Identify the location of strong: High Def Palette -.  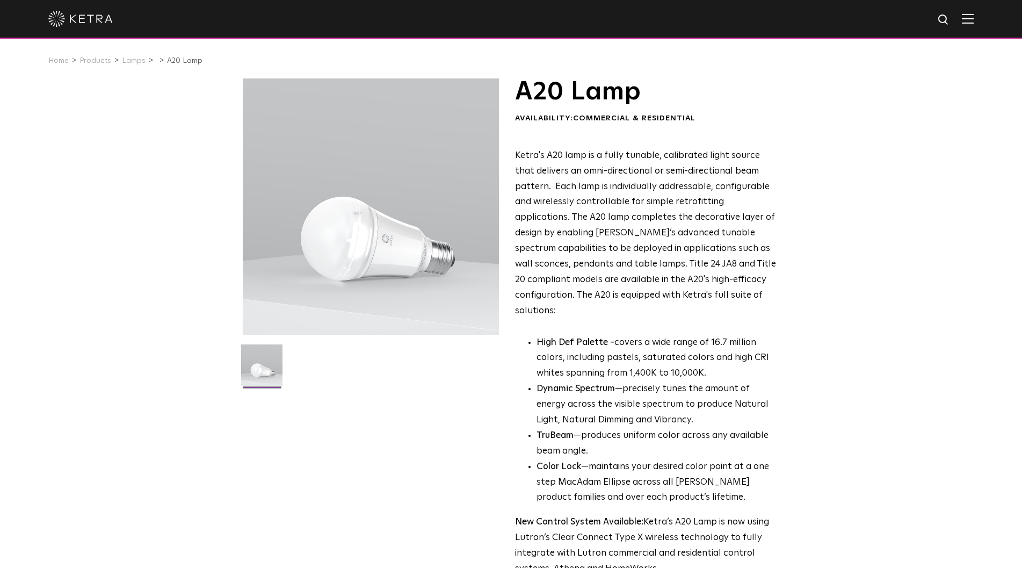
(575, 342).